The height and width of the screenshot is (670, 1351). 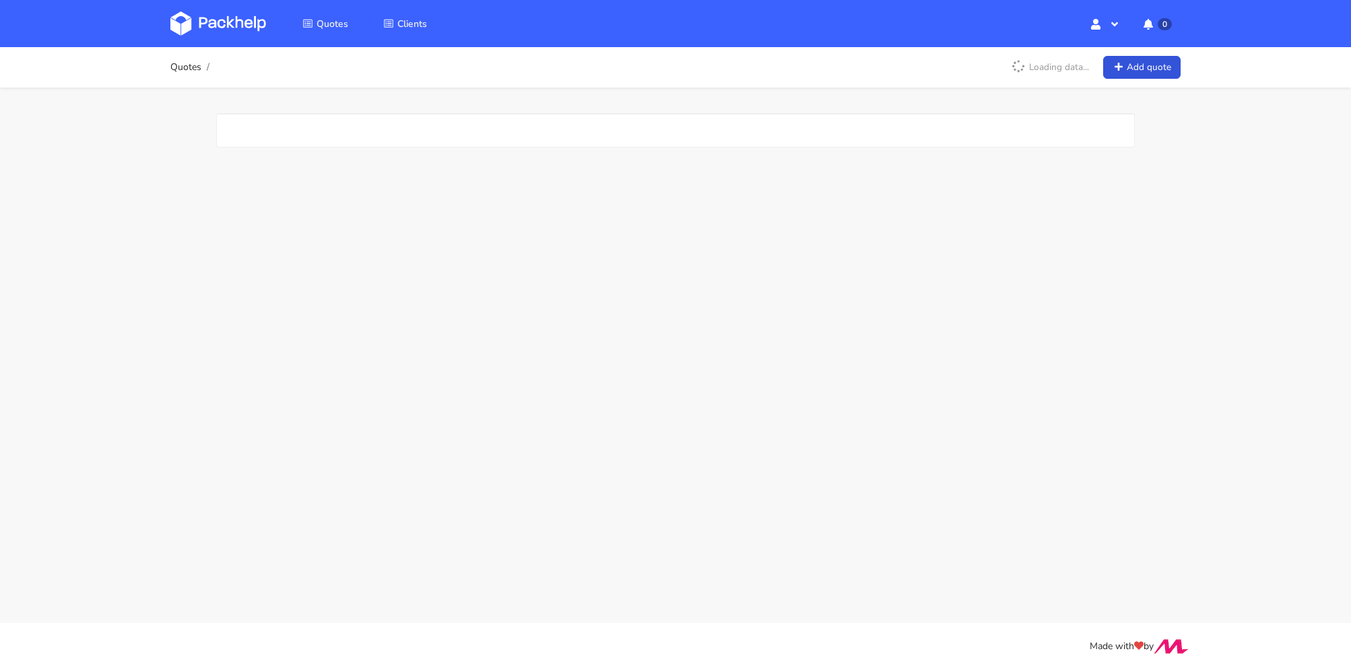 I want to click on span: Quotes, so click(x=332, y=24).